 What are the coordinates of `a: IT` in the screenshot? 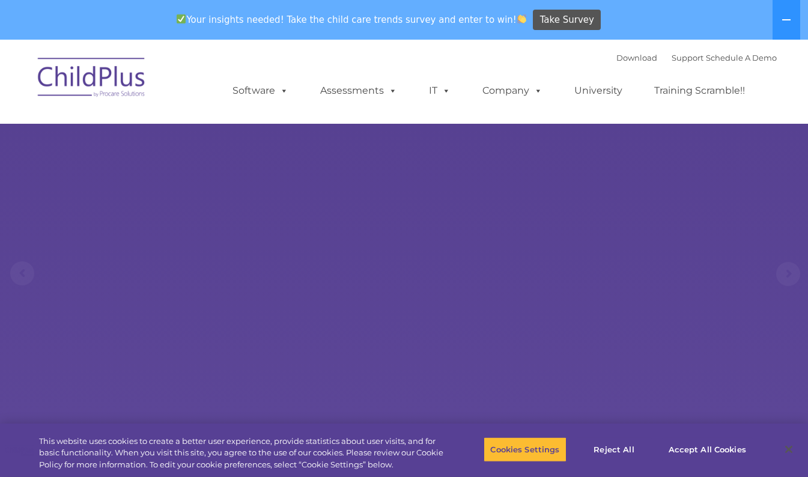 It's located at (439, 91).